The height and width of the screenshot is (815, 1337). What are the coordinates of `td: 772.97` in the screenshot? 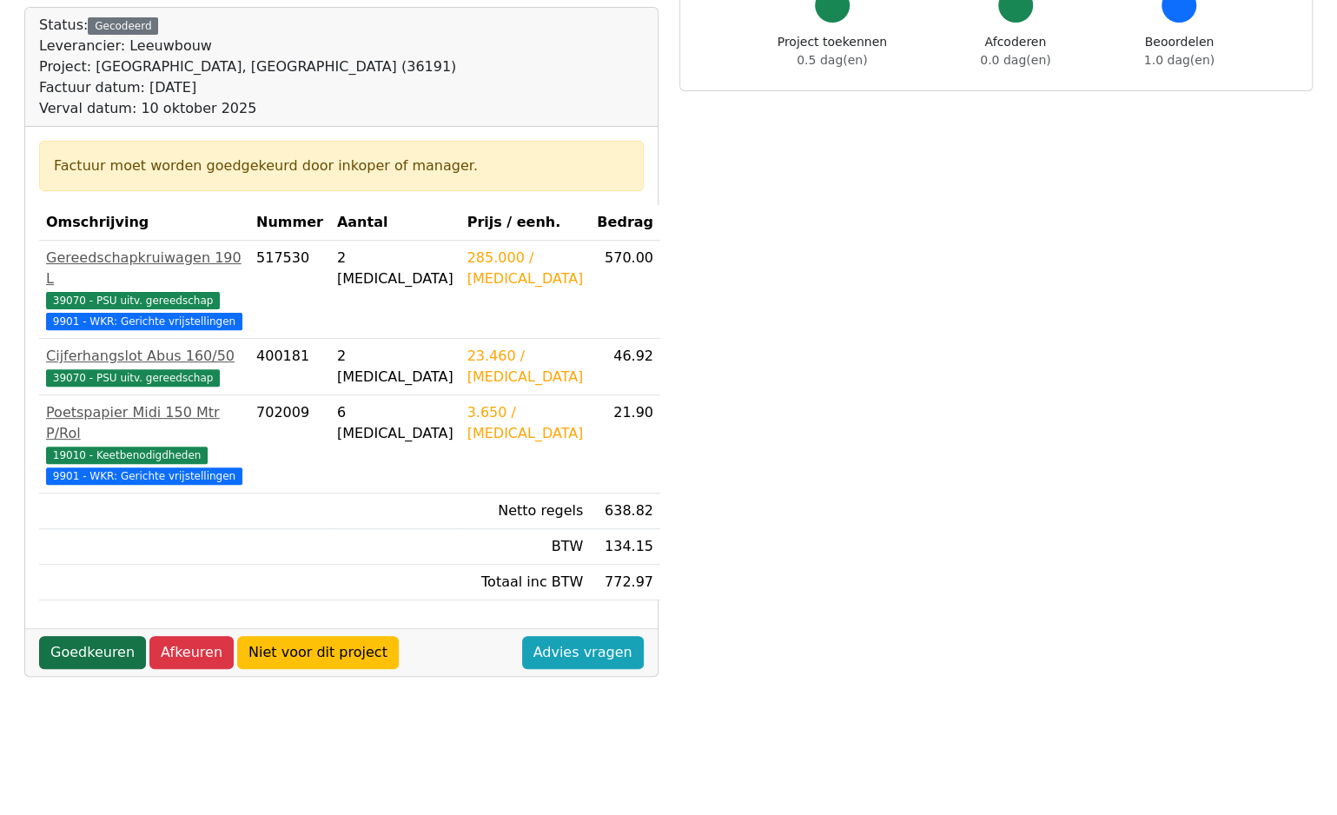 It's located at (625, 582).